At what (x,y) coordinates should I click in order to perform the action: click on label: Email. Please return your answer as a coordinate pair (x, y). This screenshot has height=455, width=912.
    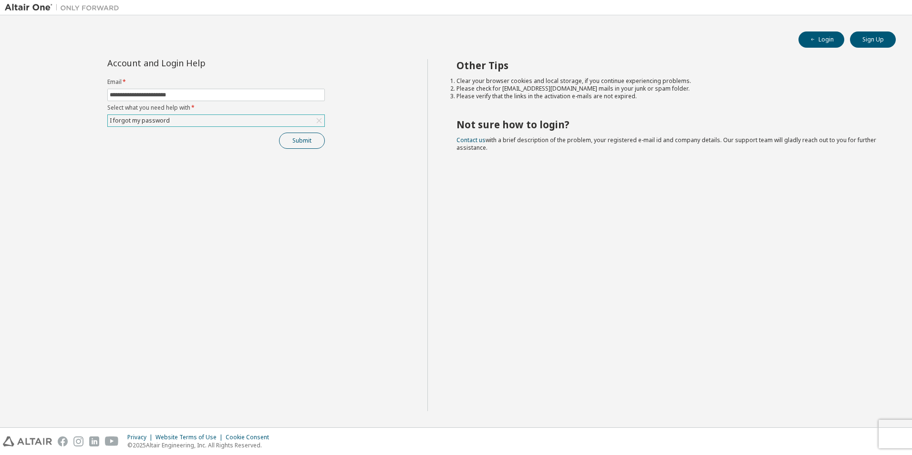
    Looking at the image, I should click on (216, 82).